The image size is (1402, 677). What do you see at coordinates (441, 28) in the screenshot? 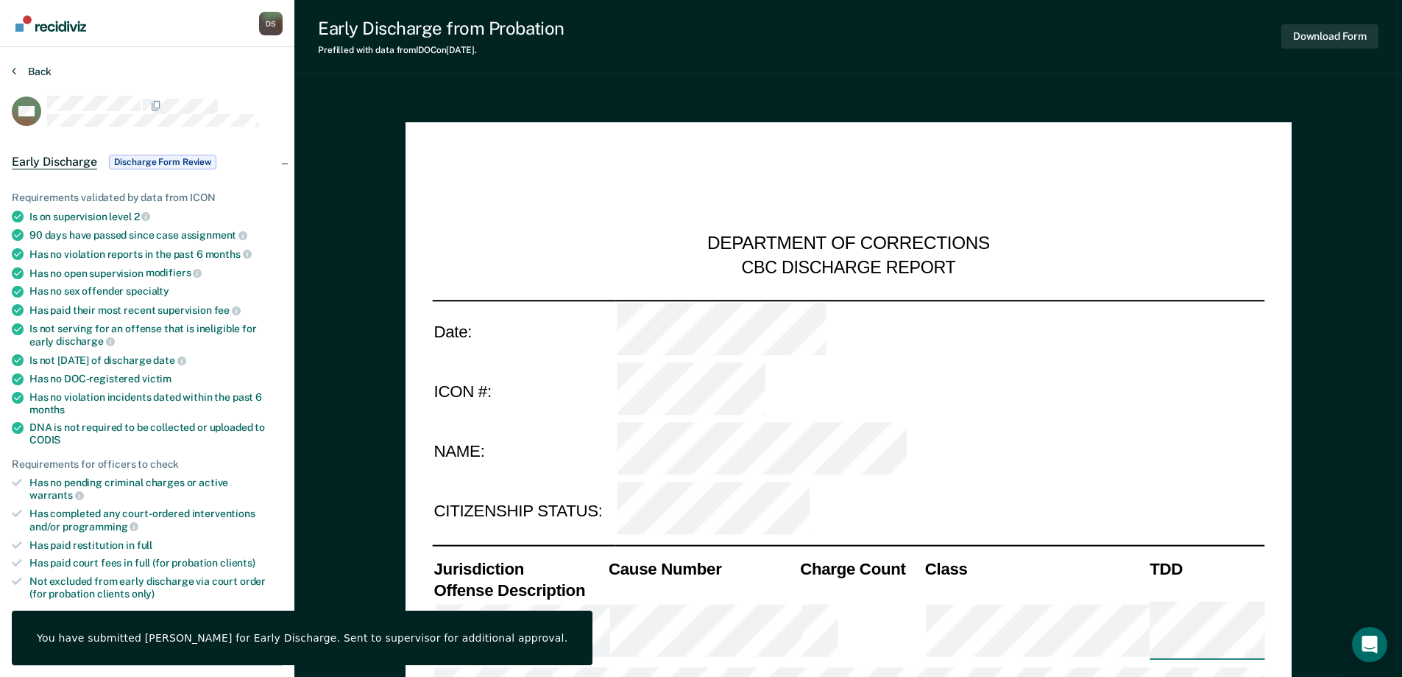
I see `div: Early Discharge from Probation` at bounding box center [441, 28].